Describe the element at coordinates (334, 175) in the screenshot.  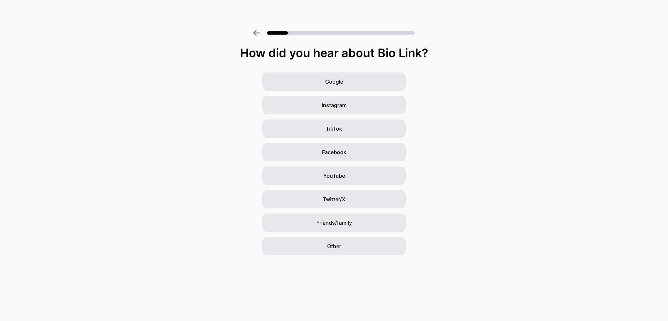
I see `span: YouTube` at that location.